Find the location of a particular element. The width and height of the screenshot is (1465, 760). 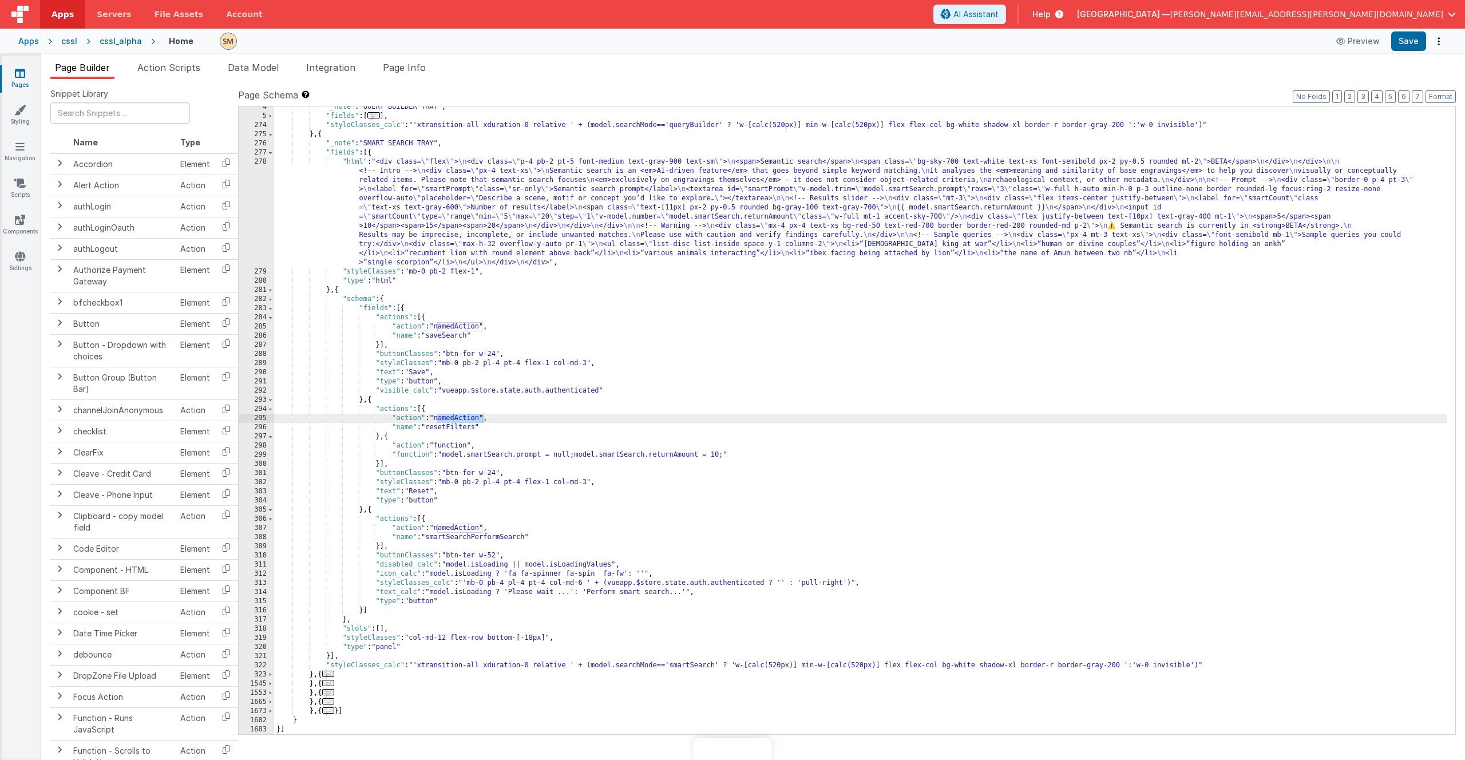

div: 323 is located at coordinates (256, 675).